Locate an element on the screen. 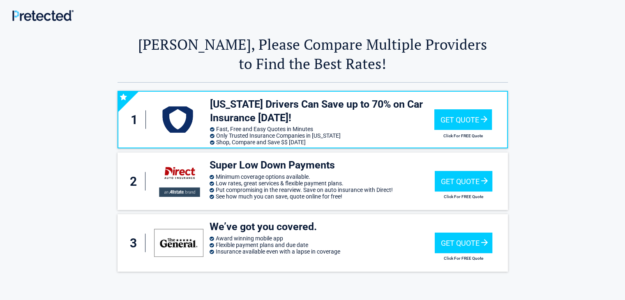 This screenshot has width=625, height=300. h3: We’ve got you covered. is located at coordinates (322, 227).